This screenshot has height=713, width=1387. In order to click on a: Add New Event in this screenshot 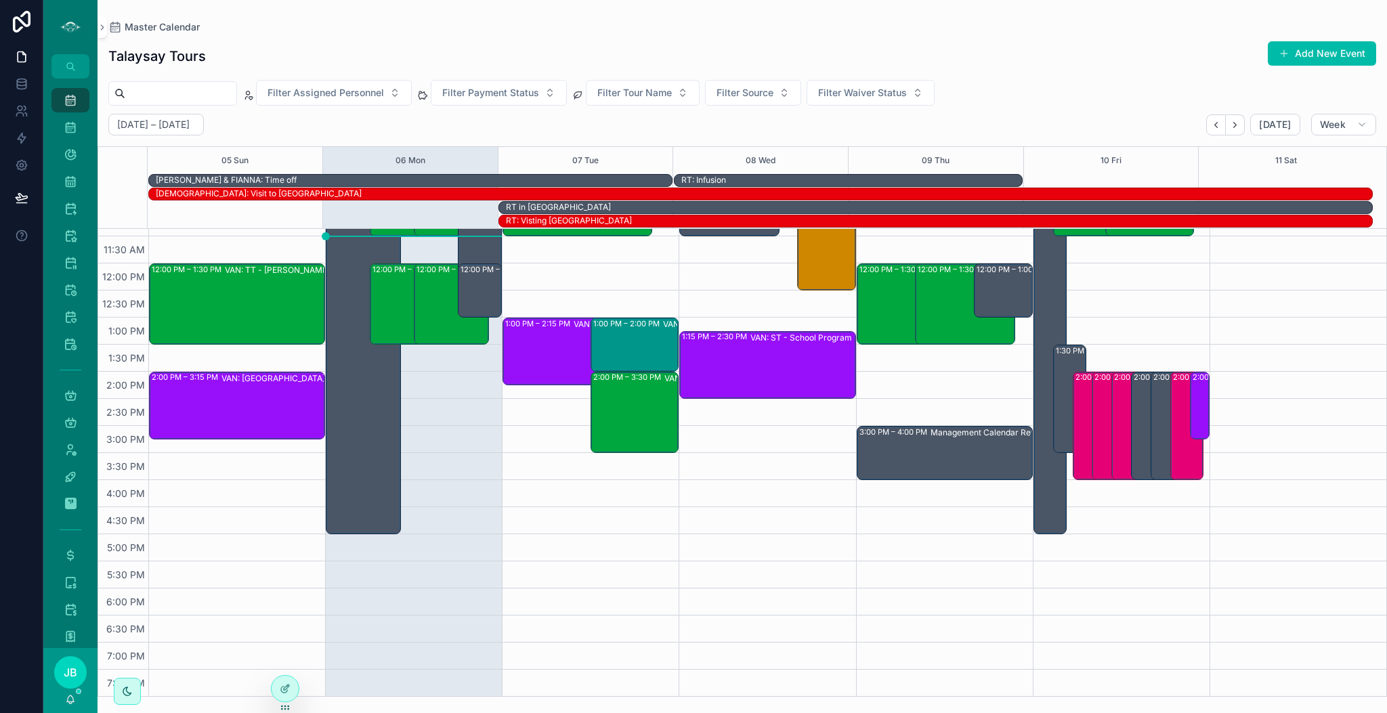, I will do `click(1322, 53)`.